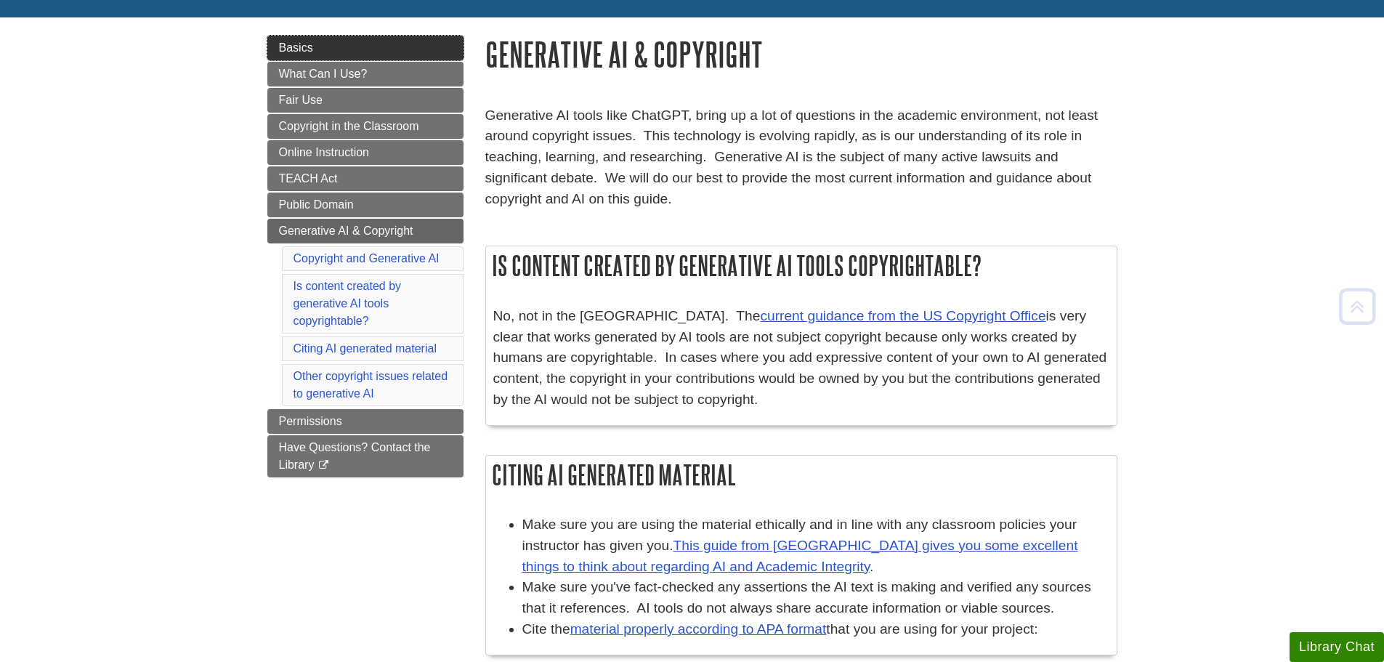 The width and height of the screenshot is (1384, 662). I want to click on a: Copyright in the Classroom, so click(366, 126).